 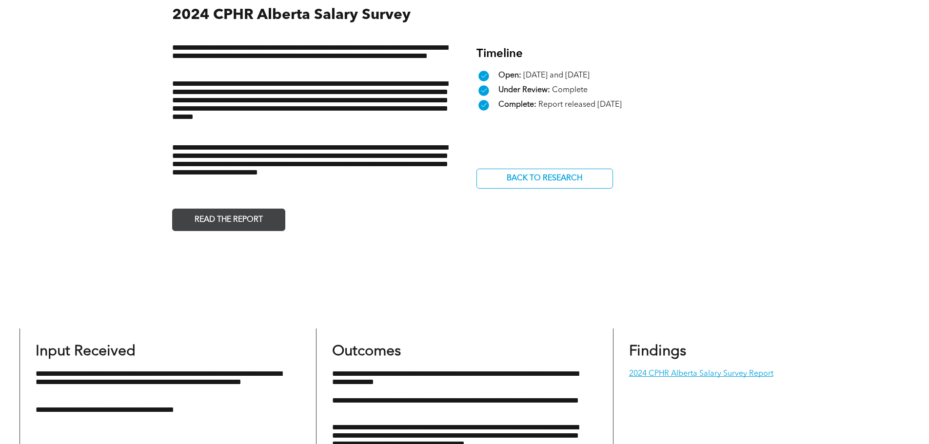 I want to click on a: READ THE REPORT, so click(x=229, y=220).